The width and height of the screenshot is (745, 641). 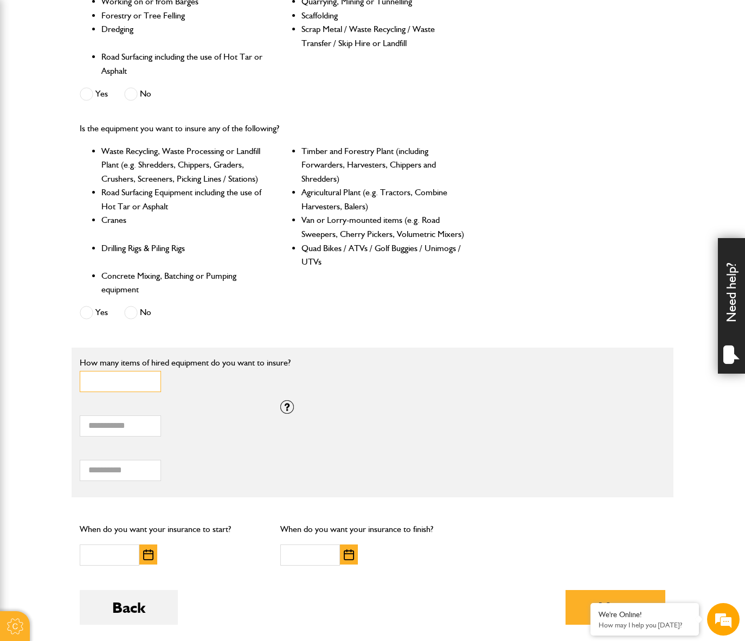 I want to click on li: Forestry or Tree Felling, so click(x=183, y=16).